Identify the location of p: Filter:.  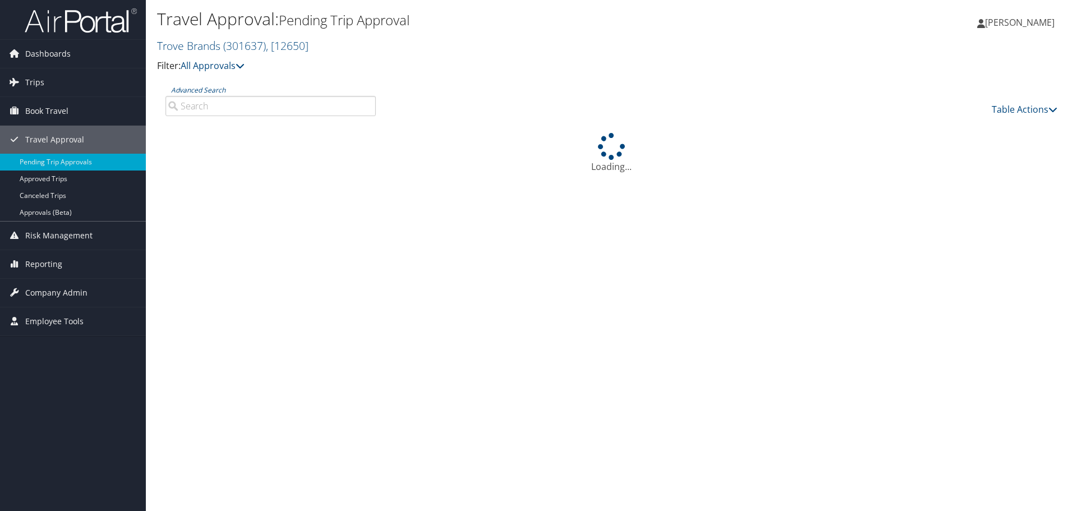
(460, 66).